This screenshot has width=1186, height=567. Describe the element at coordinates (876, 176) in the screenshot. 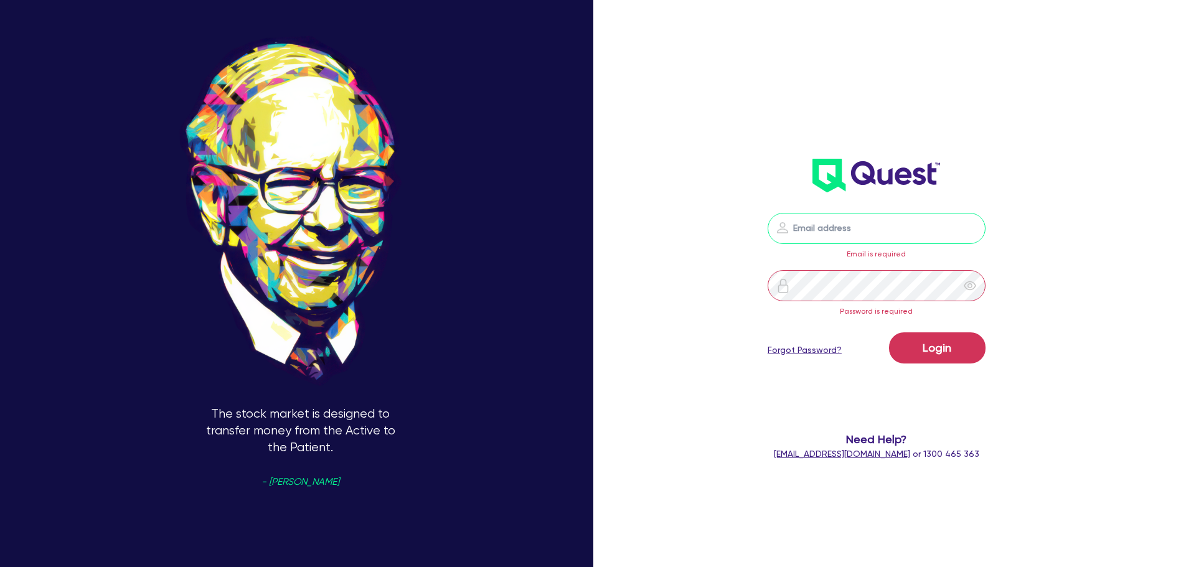

I see `img: wH2k97JdezQIQAAAABJRU5ErkJggg==` at that location.